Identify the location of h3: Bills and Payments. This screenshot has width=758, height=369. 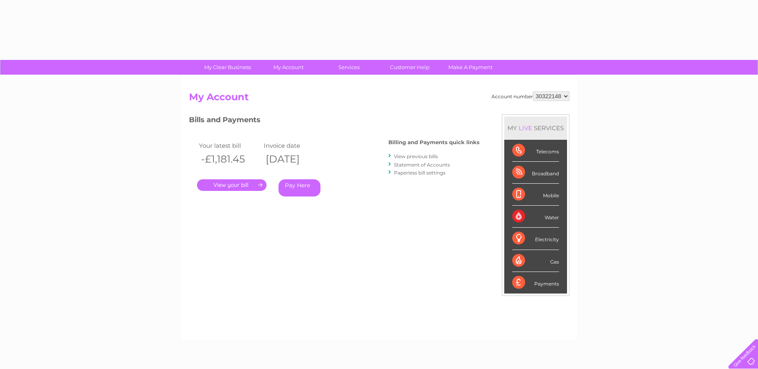
(334, 121).